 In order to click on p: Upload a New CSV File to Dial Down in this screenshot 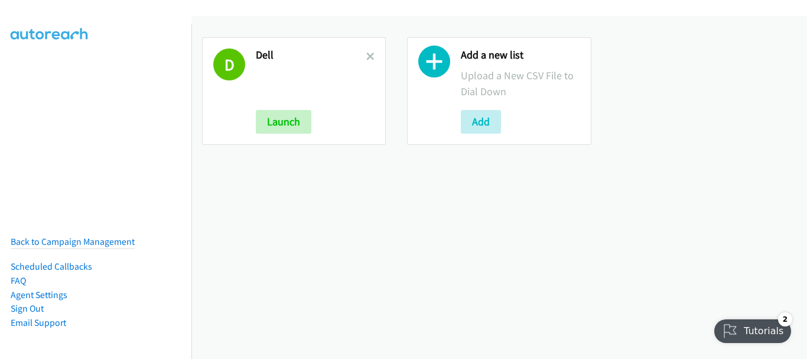, I will do `click(520, 83)`.